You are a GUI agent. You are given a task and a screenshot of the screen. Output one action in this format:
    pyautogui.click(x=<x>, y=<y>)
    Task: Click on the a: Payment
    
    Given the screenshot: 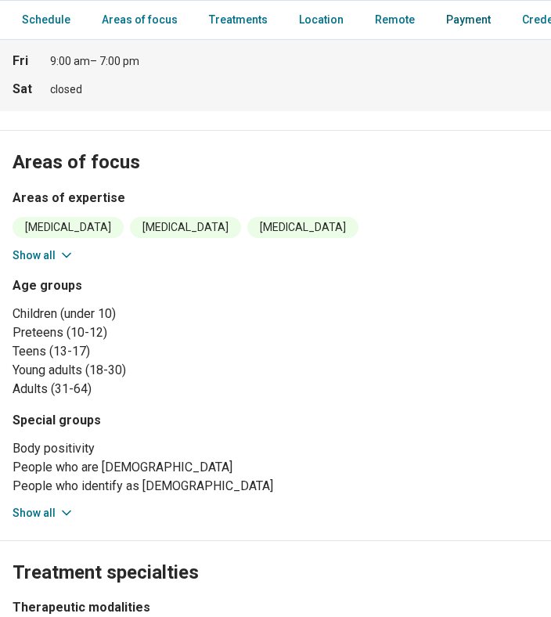 What is the action you would take?
    pyautogui.click(x=468, y=20)
    